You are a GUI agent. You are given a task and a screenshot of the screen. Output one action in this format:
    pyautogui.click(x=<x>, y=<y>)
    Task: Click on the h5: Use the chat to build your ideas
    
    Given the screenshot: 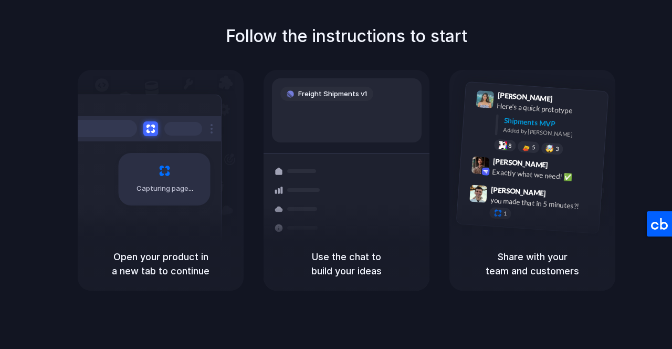 What is the action you would take?
    pyautogui.click(x=347, y=264)
    